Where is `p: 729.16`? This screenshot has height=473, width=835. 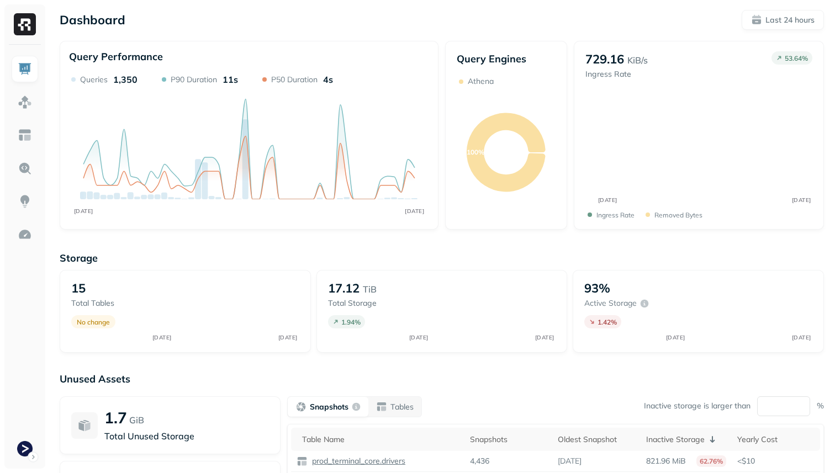
p: 729.16 is located at coordinates (605, 59).